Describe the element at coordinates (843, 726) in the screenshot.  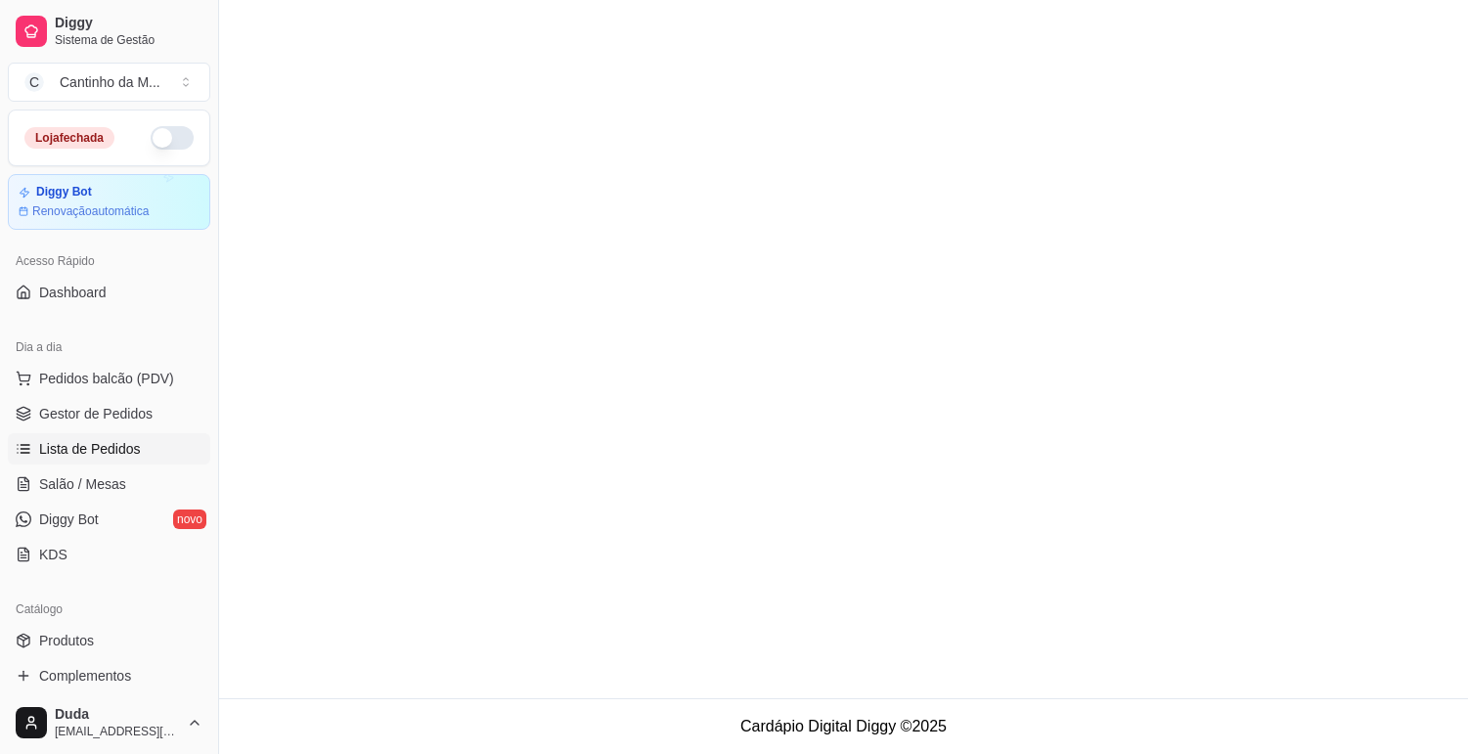
I see `footer: Cardápio Digital Diggy © 2025` at that location.